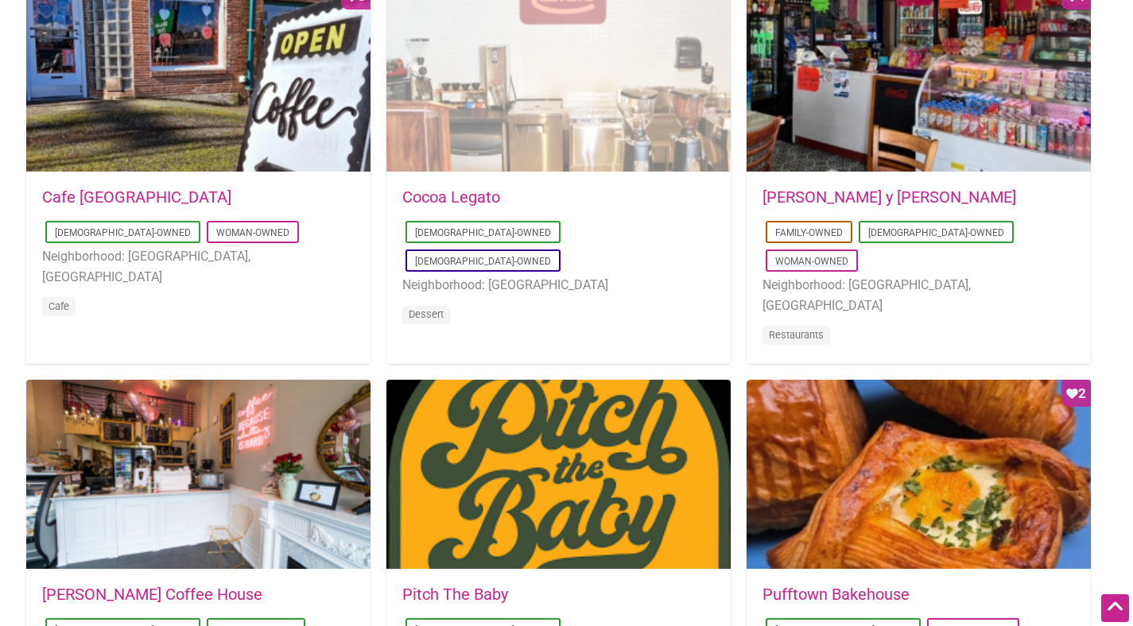  I want to click on a: Restaurants, so click(796, 335).